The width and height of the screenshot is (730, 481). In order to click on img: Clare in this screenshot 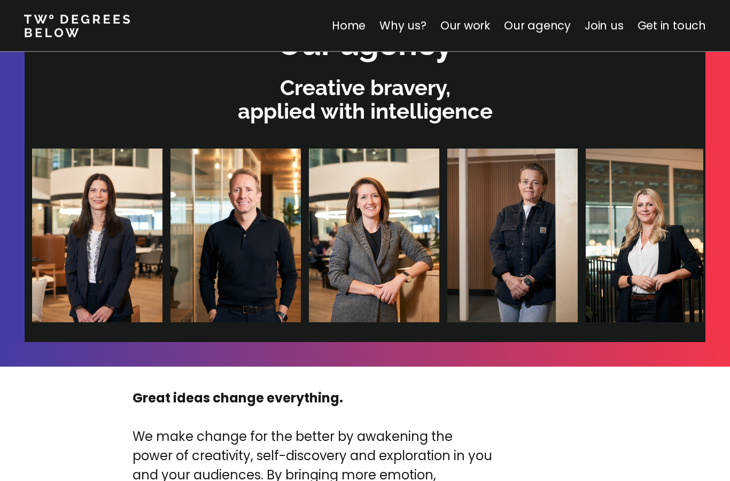, I will do `click(73, 236)`.